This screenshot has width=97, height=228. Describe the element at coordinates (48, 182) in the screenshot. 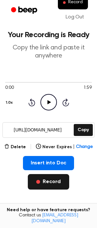

I see `button: Record` at that location.